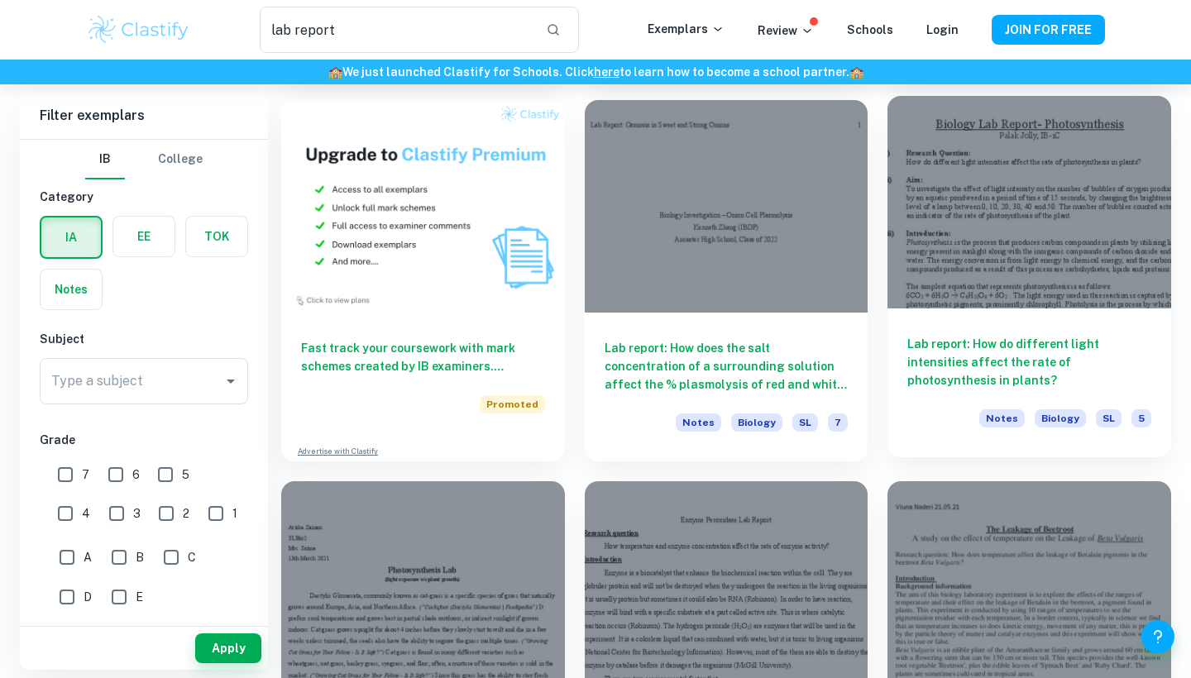 Image resolution: width=1191 pixels, height=678 pixels. I want to click on a: Advertise with Clastify, so click(337, 452).